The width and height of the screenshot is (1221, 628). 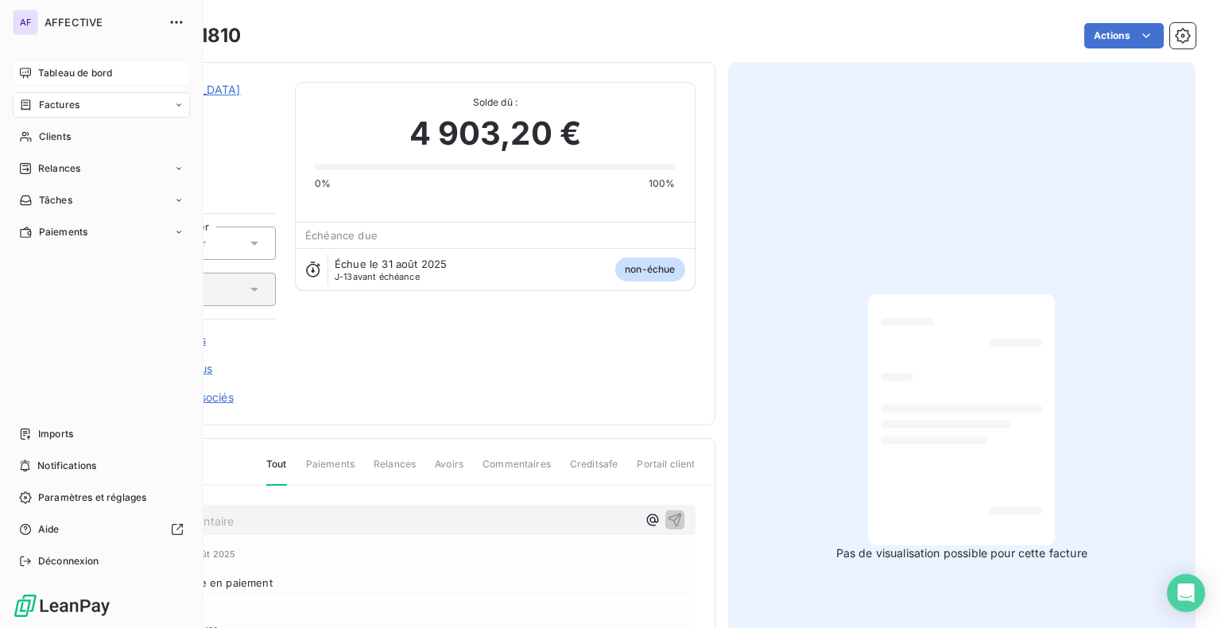 What do you see at coordinates (67, 466) in the screenshot?
I see `span: Notifications` at bounding box center [67, 466].